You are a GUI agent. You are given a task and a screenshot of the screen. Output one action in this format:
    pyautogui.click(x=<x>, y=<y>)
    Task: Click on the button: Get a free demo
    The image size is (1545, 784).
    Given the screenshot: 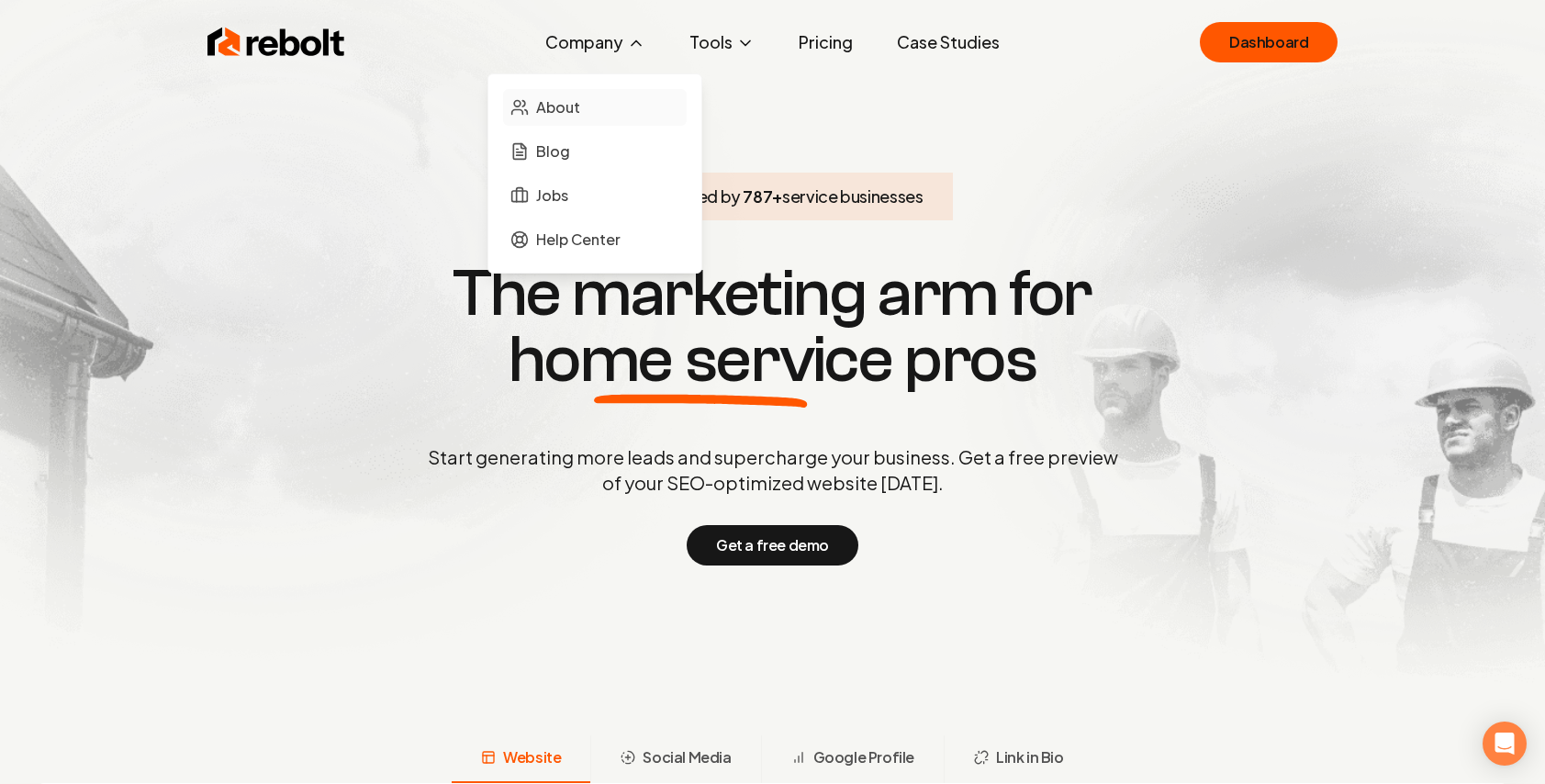 What is the action you would take?
    pyautogui.click(x=772, y=545)
    